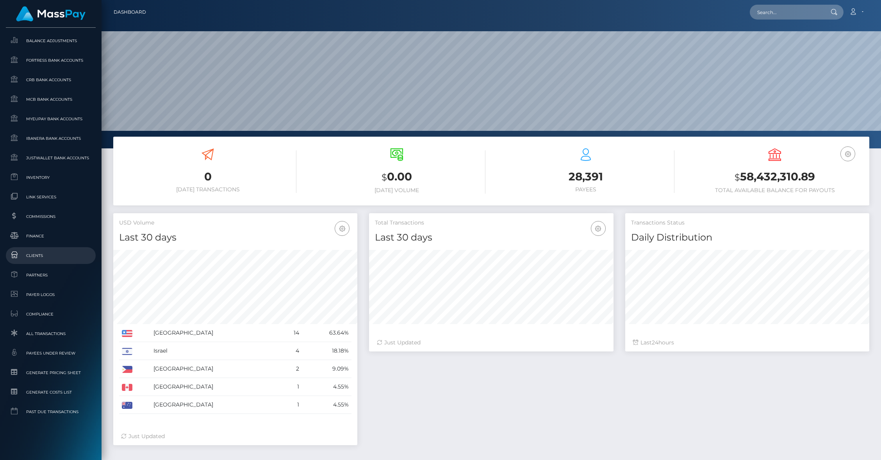 The image size is (881, 460). Describe the element at coordinates (397, 177) in the screenshot. I see `h3: 0.00` at that location.